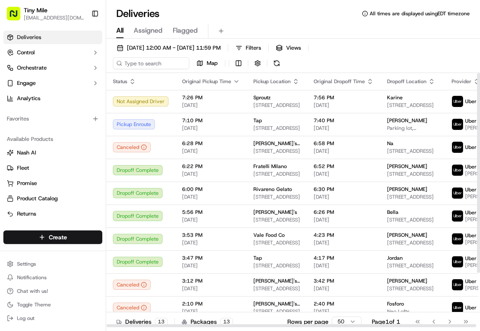 Image resolution: width=480 pixels, height=331 pixels. What do you see at coordinates (53, 199) in the screenshot?
I see `button: Product Catalog` at bounding box center [53, 199].